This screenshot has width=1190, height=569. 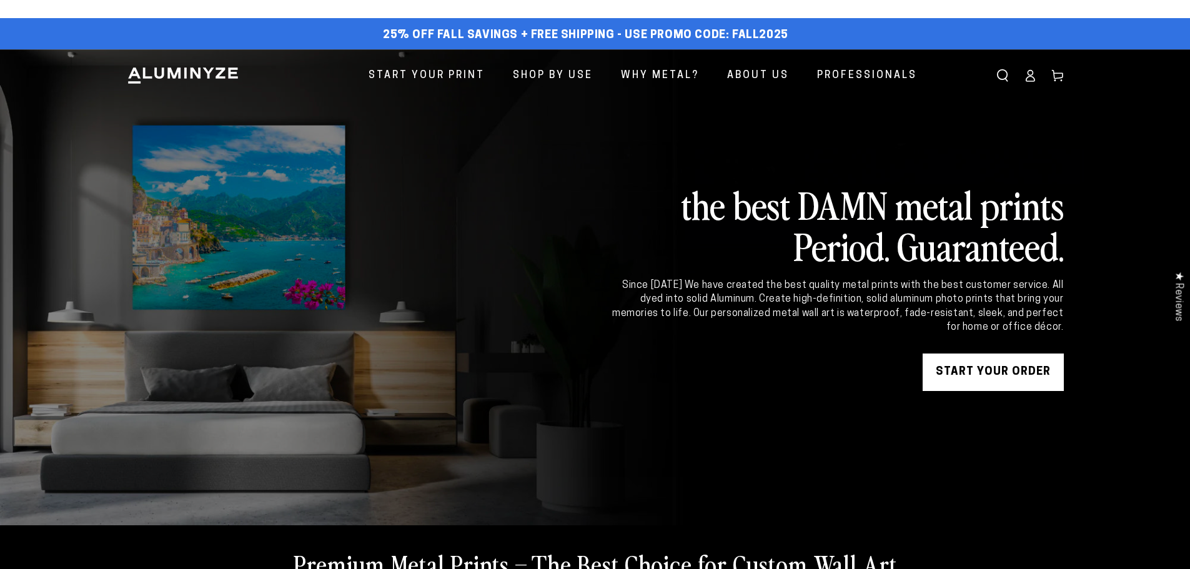 I want to click on span: 25% off FALL Savings + Free Shipping - Use Promo Code: FALL2025, so click(x=585, y=36).